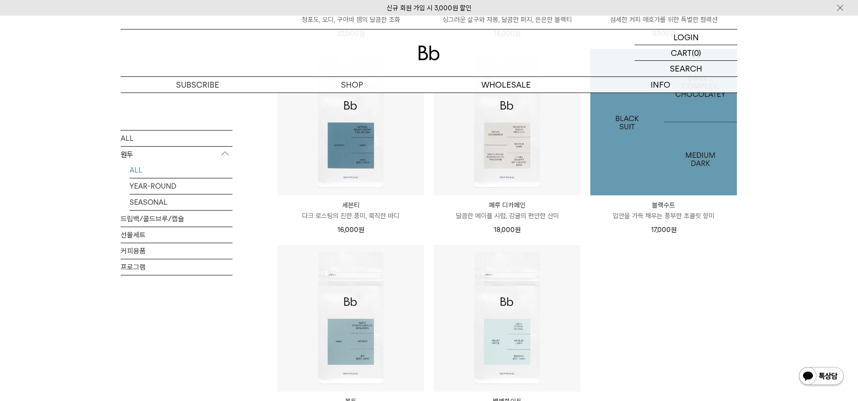  Describe the element at coordinates (177, 250) in the screenshot. I see `a: 커피용품` at that location.